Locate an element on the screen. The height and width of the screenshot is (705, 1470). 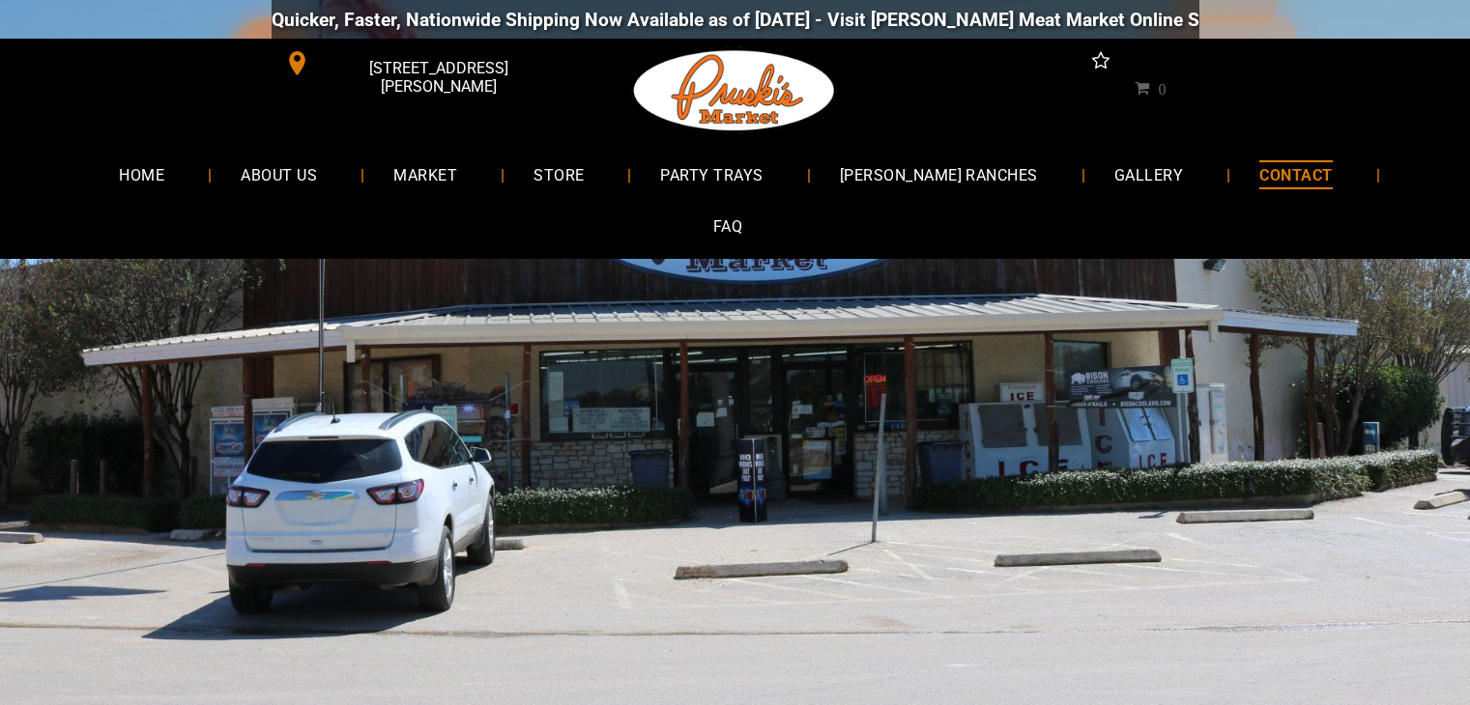
a: FAQ is located at coordinates (728, 226).